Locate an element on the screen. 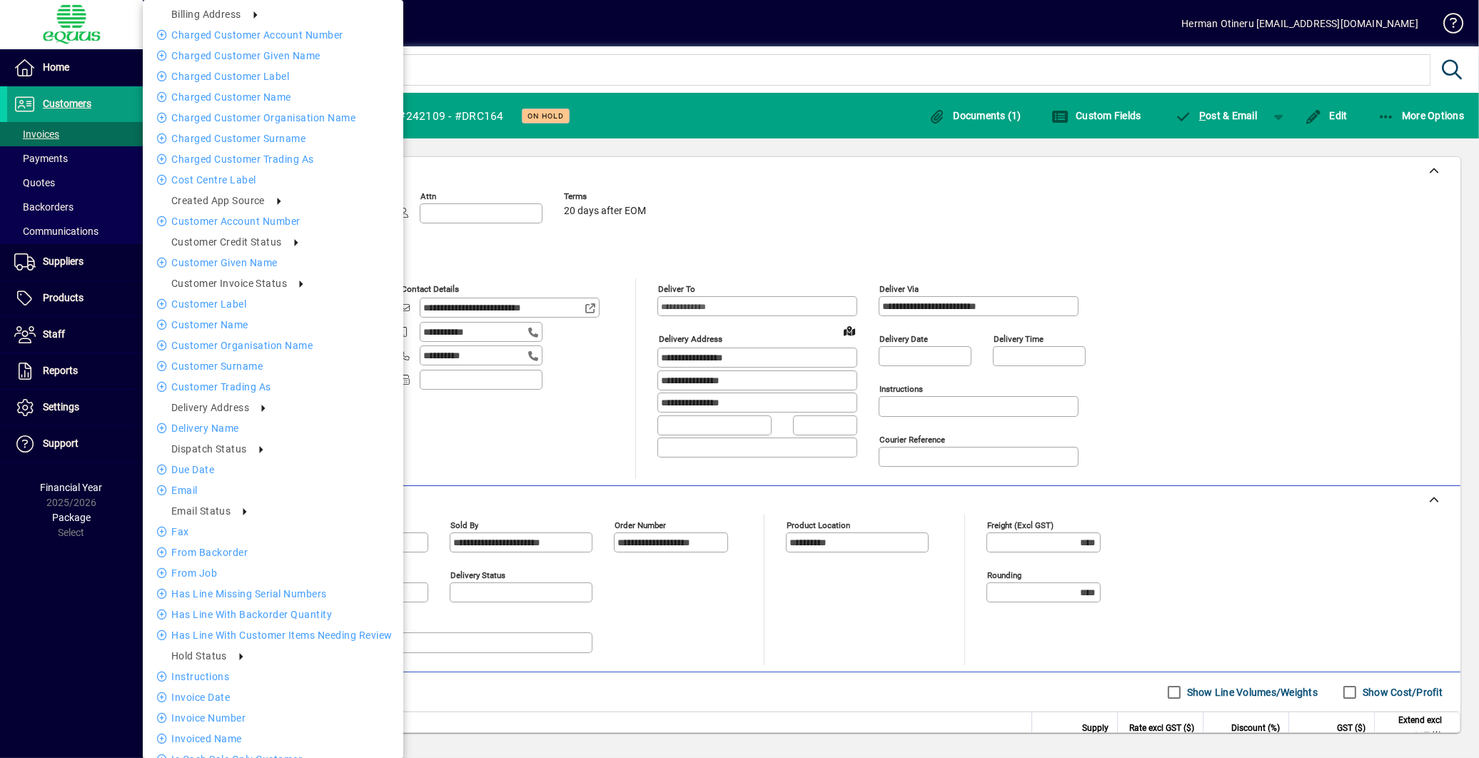 The height and width of the screenshot is (758, 1479). span: Billing address is located at coordinates (206, 14).